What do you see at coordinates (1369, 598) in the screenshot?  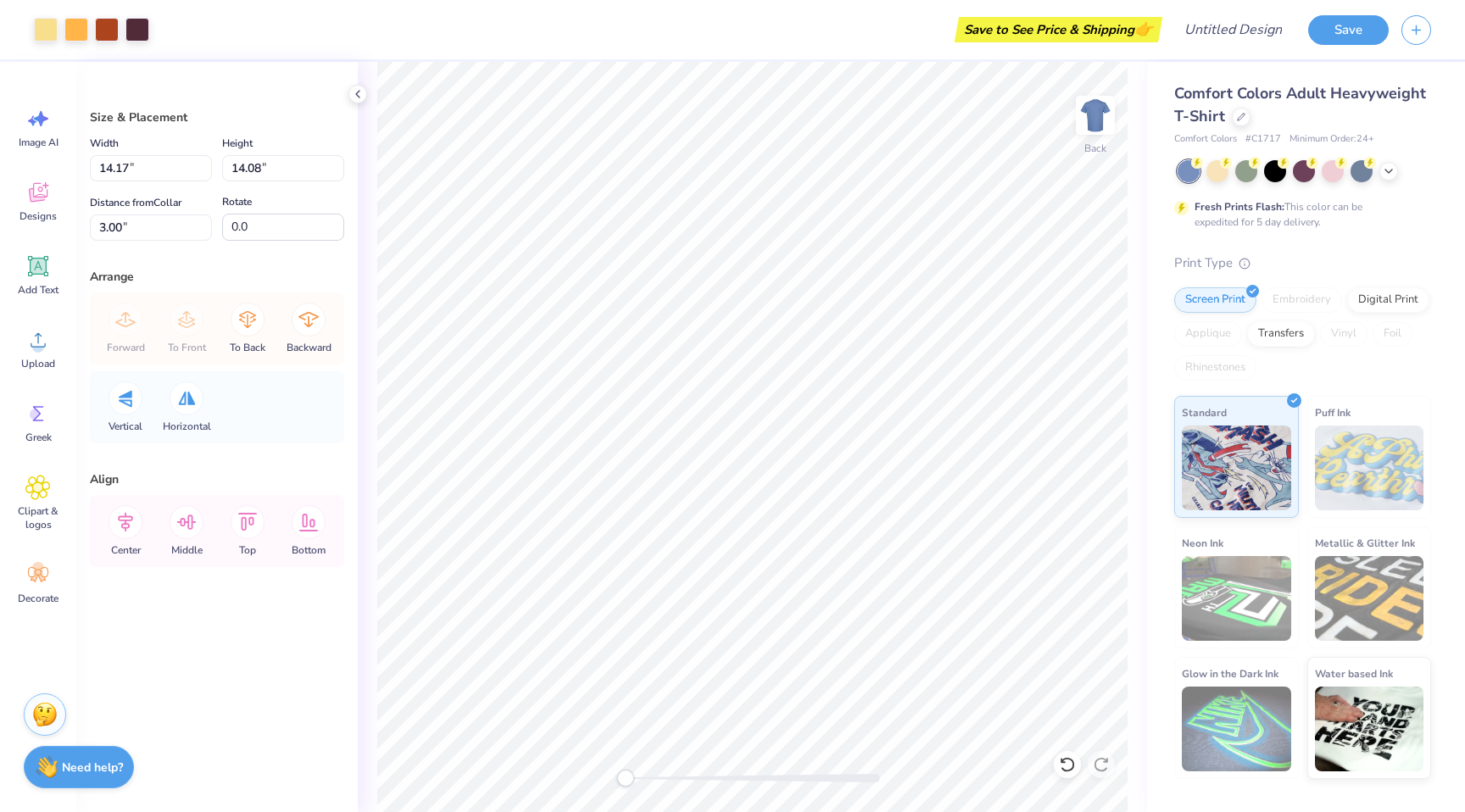 I see `img: Metallic & Glitter Ink` at bounding box center [1369, 598].